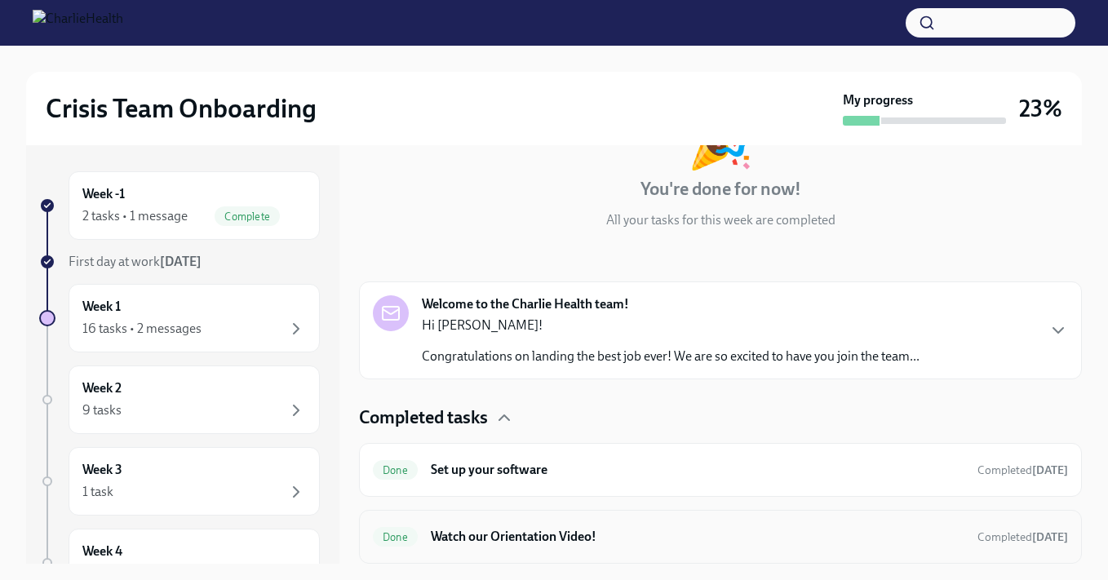  I want to click on h4: You're done for now!, so click(720, 189).